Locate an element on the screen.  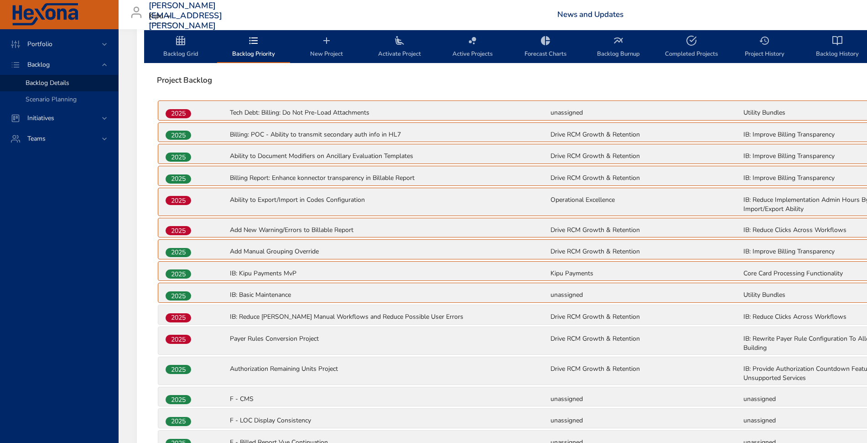
a: News and Updates is located at coordinates (590, 14).